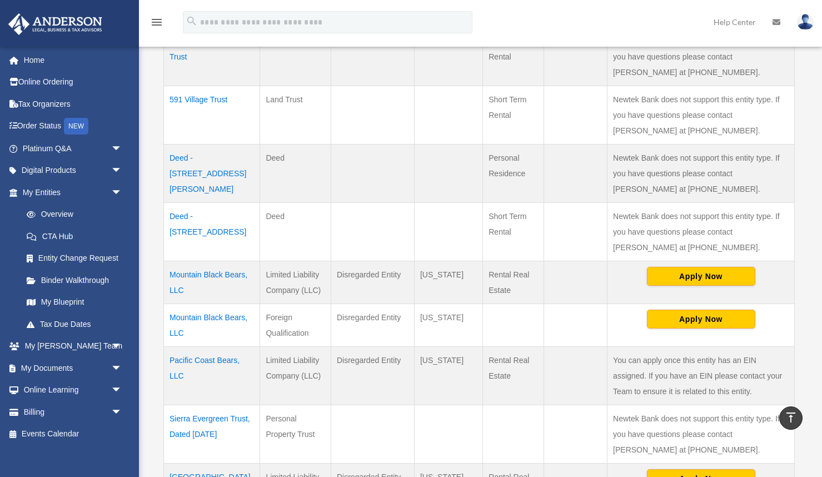 The image size is (822, 477). Describe the element at coordinates (73, 148) in the screenshot. I see `a: Platinum Q&Aarrow_drop_down` at that location.